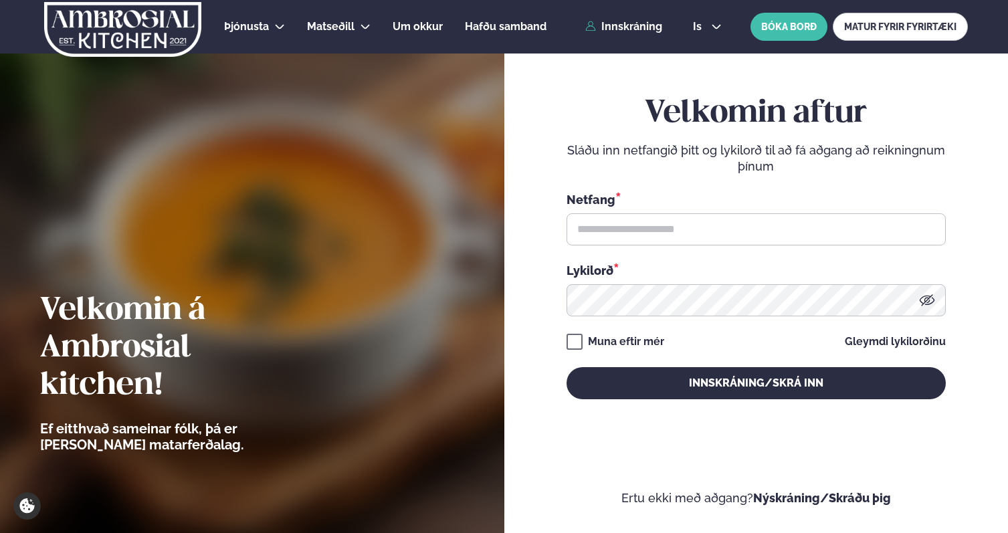 This screenshot has height=533, width=1008. I want to click on a: Innskráning, so click(623, 27).